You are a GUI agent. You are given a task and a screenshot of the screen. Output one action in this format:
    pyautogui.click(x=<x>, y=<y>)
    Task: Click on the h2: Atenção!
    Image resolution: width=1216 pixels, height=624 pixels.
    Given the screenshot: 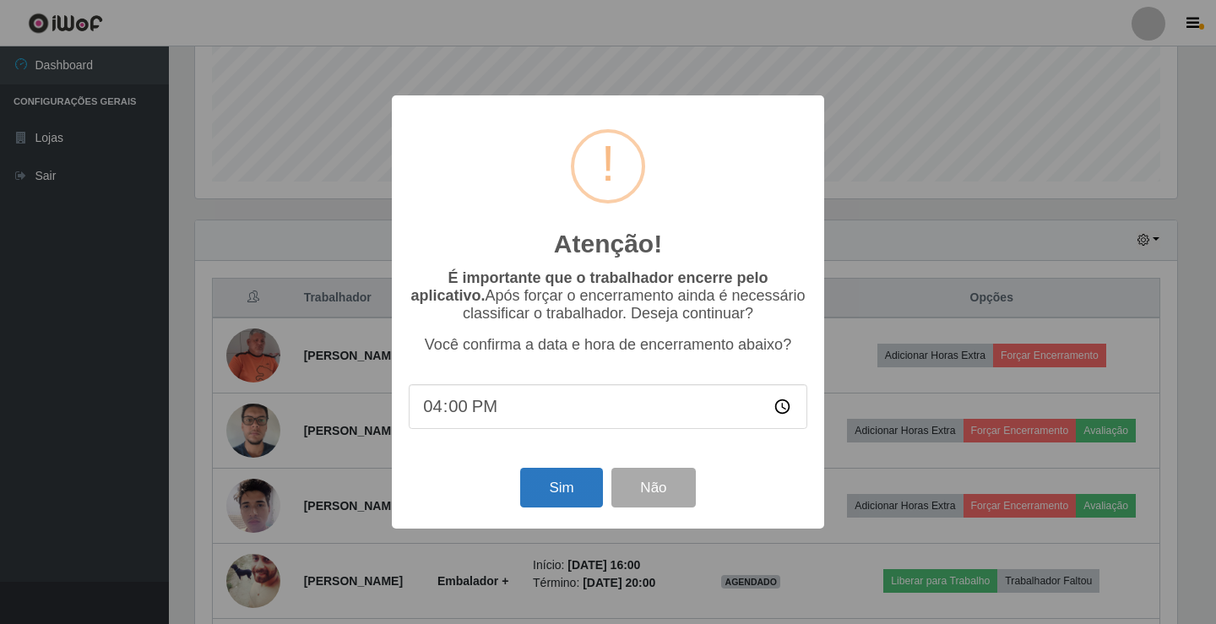 What is the action you would take?
    pyautogui.click(x=608, y=244)
    